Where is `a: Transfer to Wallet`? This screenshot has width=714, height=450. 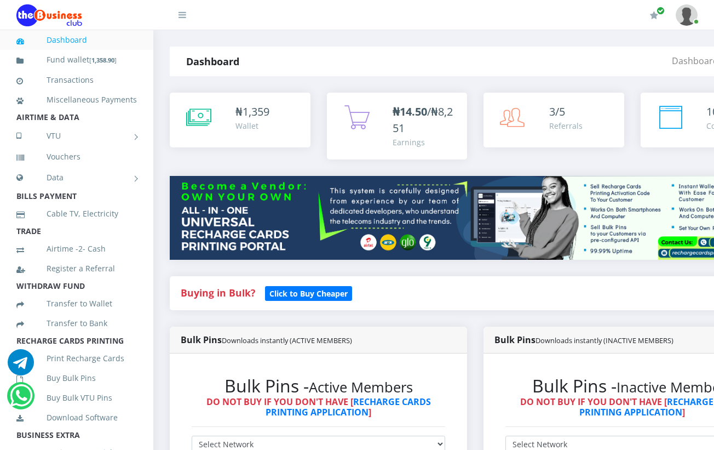 a: Transfer to Wallet is located at coordinates (77, 304).